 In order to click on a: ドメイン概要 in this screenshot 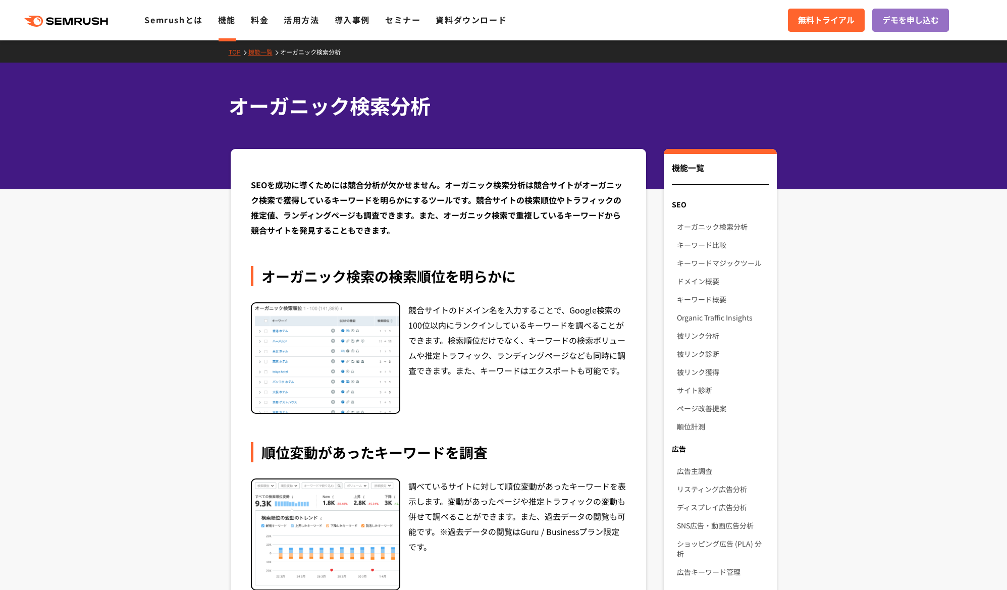, I will do `click(722, 281)`.